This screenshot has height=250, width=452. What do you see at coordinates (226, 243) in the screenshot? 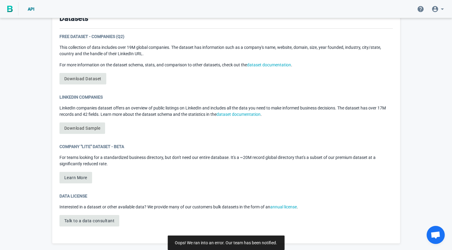
I see `span: Oops! We ran into an error. Our team has been notified.` at bounding box center [226, 243].